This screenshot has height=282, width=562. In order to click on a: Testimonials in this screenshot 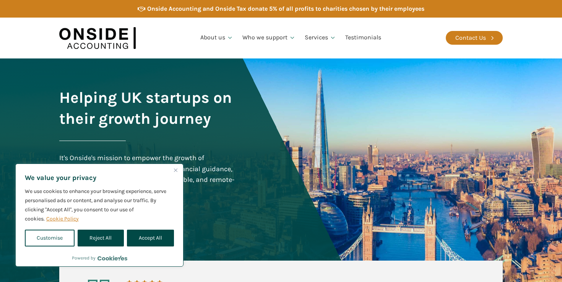, I will do `click(363, 38)`.